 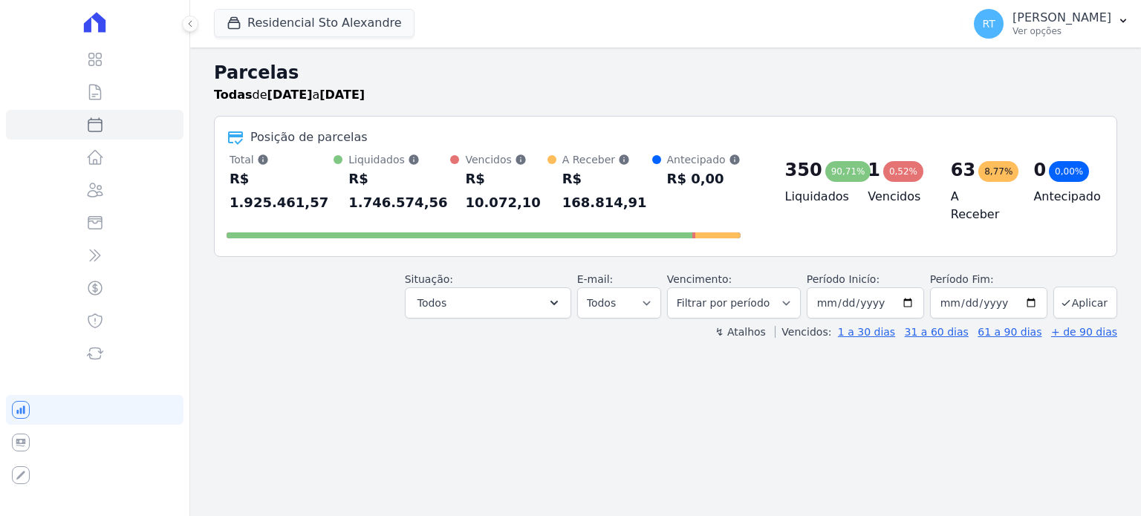 I want to click on div: 8,77%, so click(x=999, y=172).